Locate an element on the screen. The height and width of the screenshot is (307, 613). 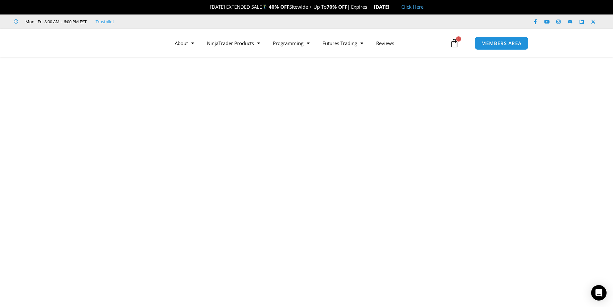
a: Programming is located at coordinates (291, 43).